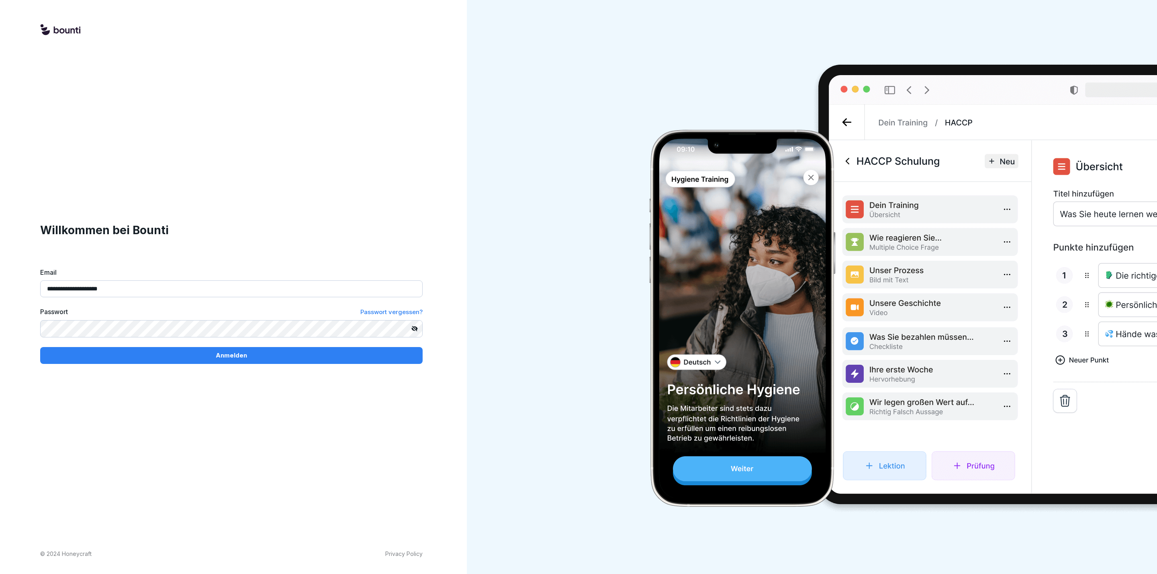  I want to click on p: Anmelden, so click(231, 355).